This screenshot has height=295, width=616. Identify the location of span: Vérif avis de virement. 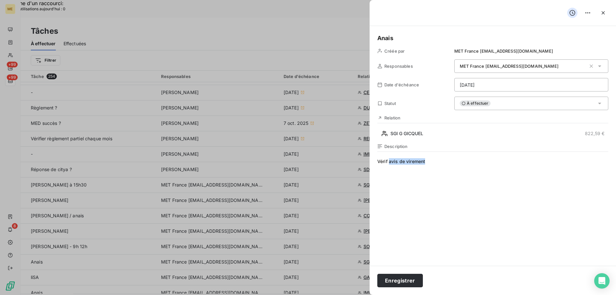
(493, 220).